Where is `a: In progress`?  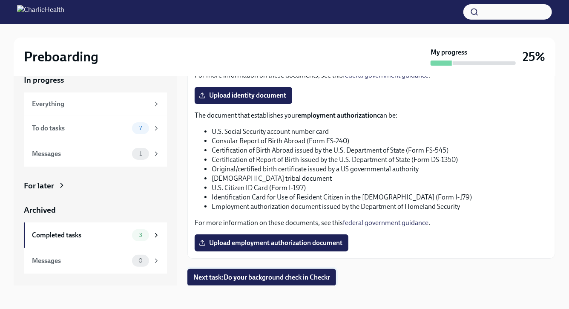
a: In progress is located at coordinates (95, 80).